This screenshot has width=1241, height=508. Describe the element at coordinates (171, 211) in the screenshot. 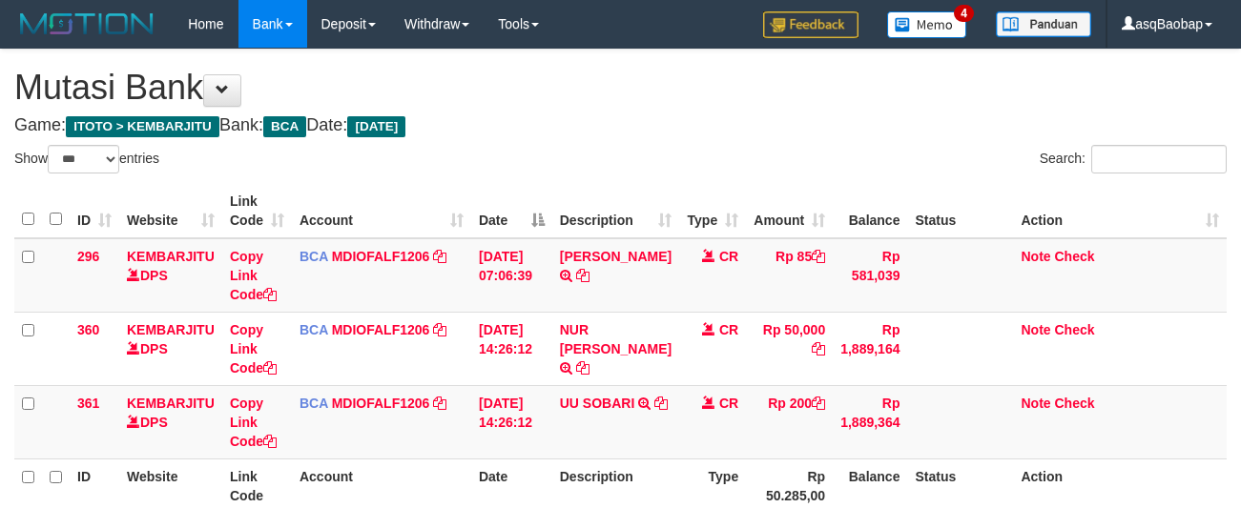

I see `th: Website: activate to sort column ascending` at that location.